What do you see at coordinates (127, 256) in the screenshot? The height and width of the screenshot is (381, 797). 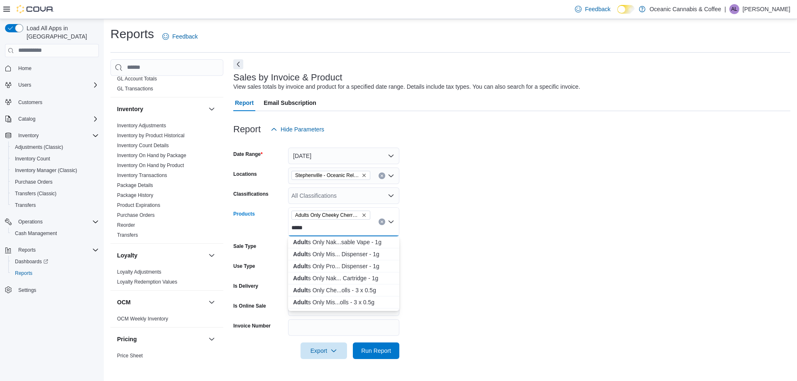 I see `h3: Loyalty` at bounding box center [127, 256].